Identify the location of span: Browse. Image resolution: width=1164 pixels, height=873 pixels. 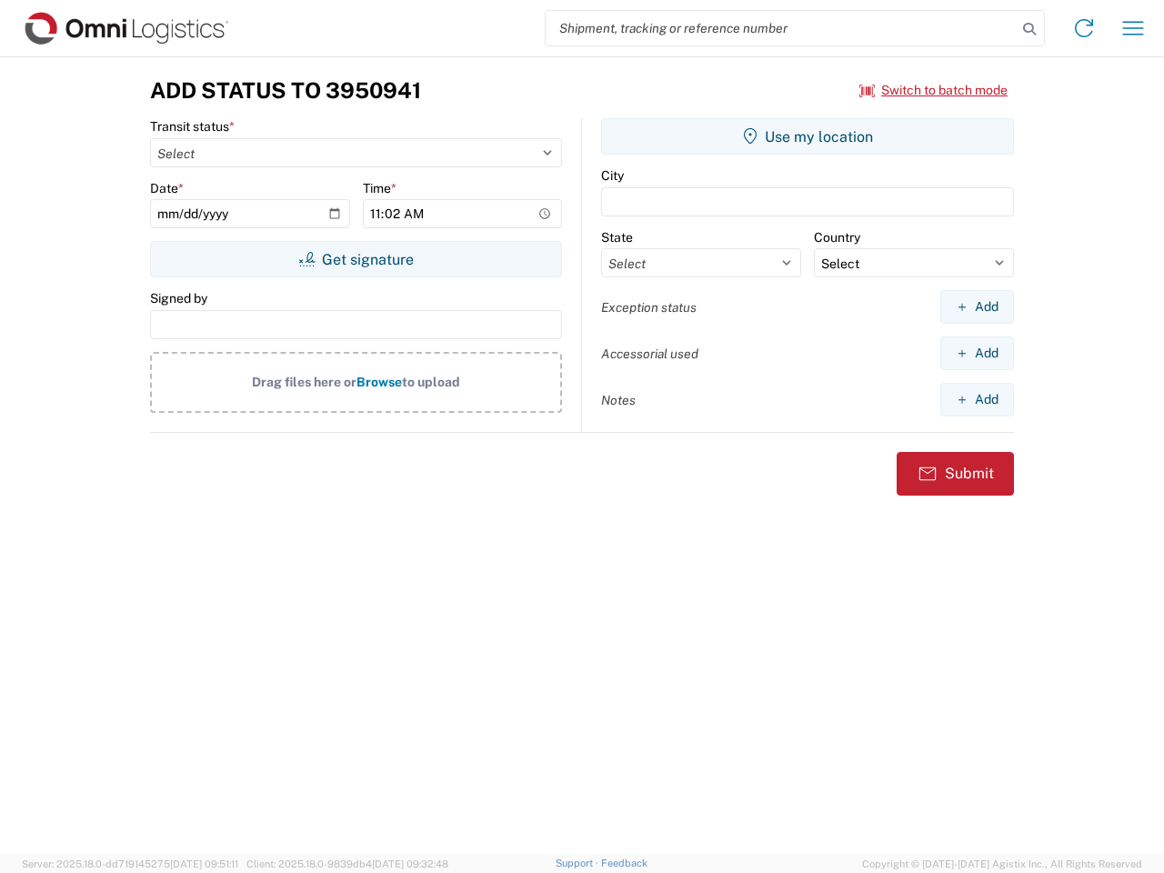
(379, 382).